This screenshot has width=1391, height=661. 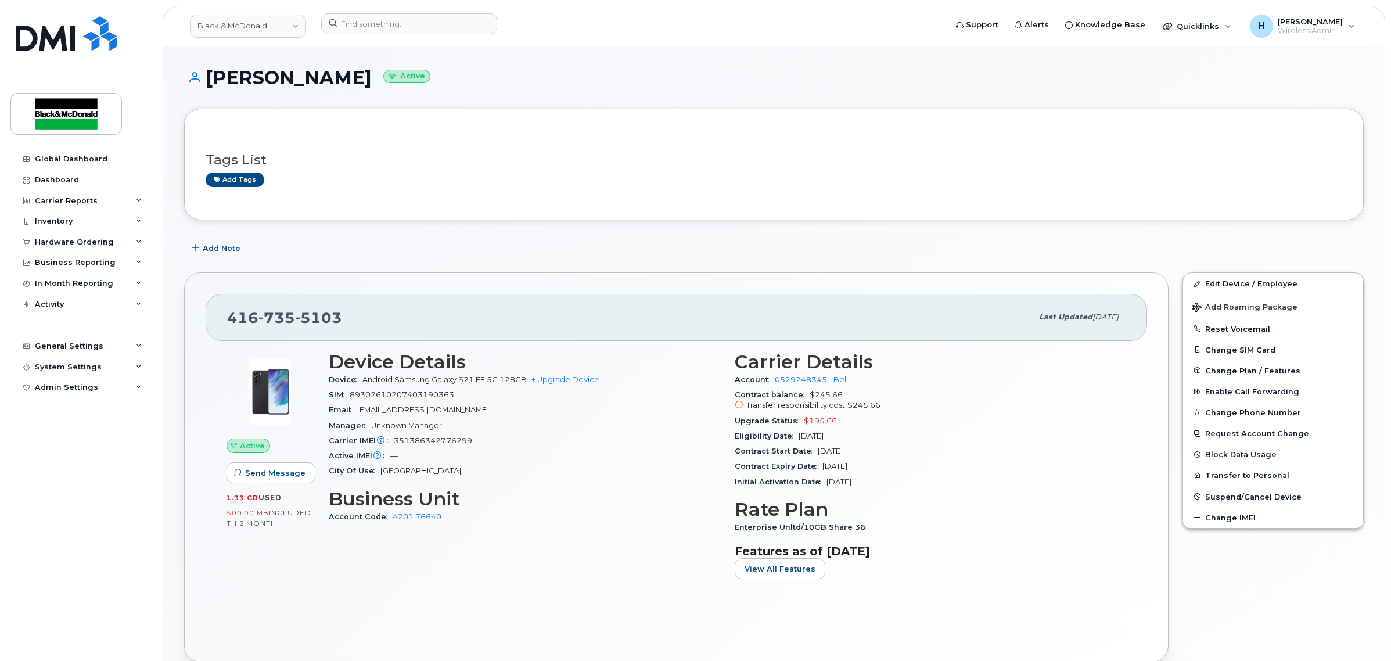 I want to click on span: Active, so click(x=252, y=445).